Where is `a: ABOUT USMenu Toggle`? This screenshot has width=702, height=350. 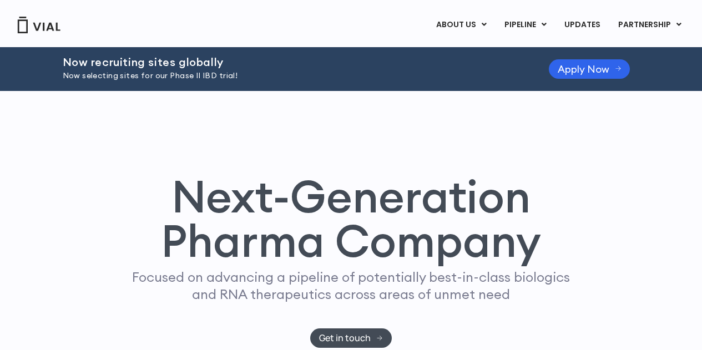 a: ABOUT USMenu Toggle is located at coordinates (461, 25).